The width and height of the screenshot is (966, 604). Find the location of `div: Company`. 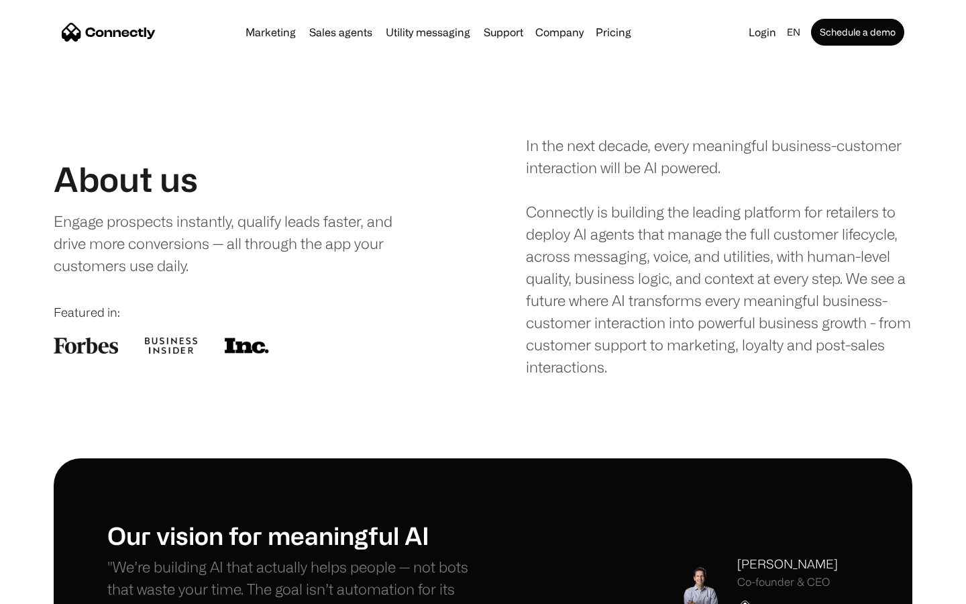

div: Company is located at coordinates (559, 32).